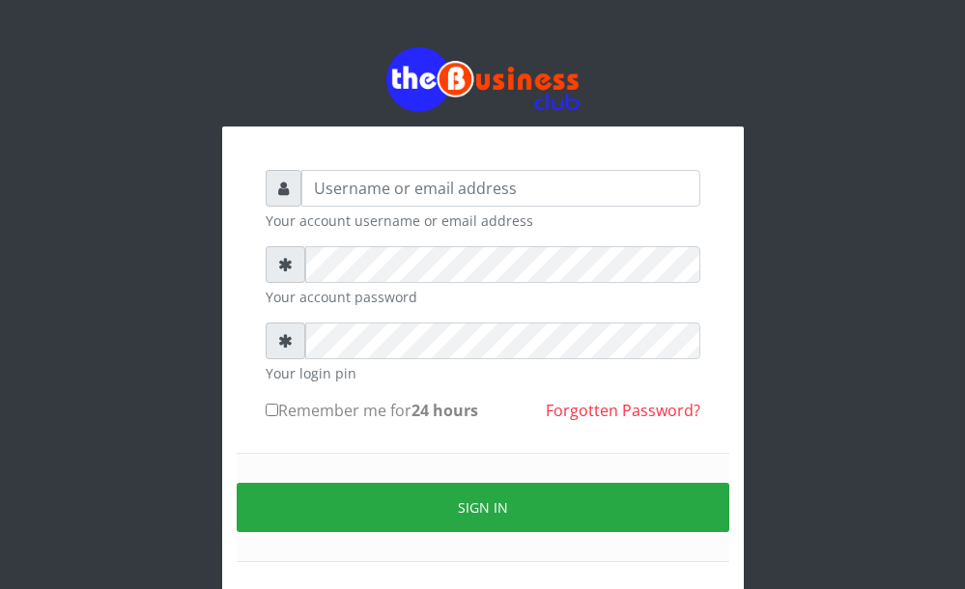  Describe the element at coordinates (372, 410) in the screenshot. I see `label: Remember me for` at that location.